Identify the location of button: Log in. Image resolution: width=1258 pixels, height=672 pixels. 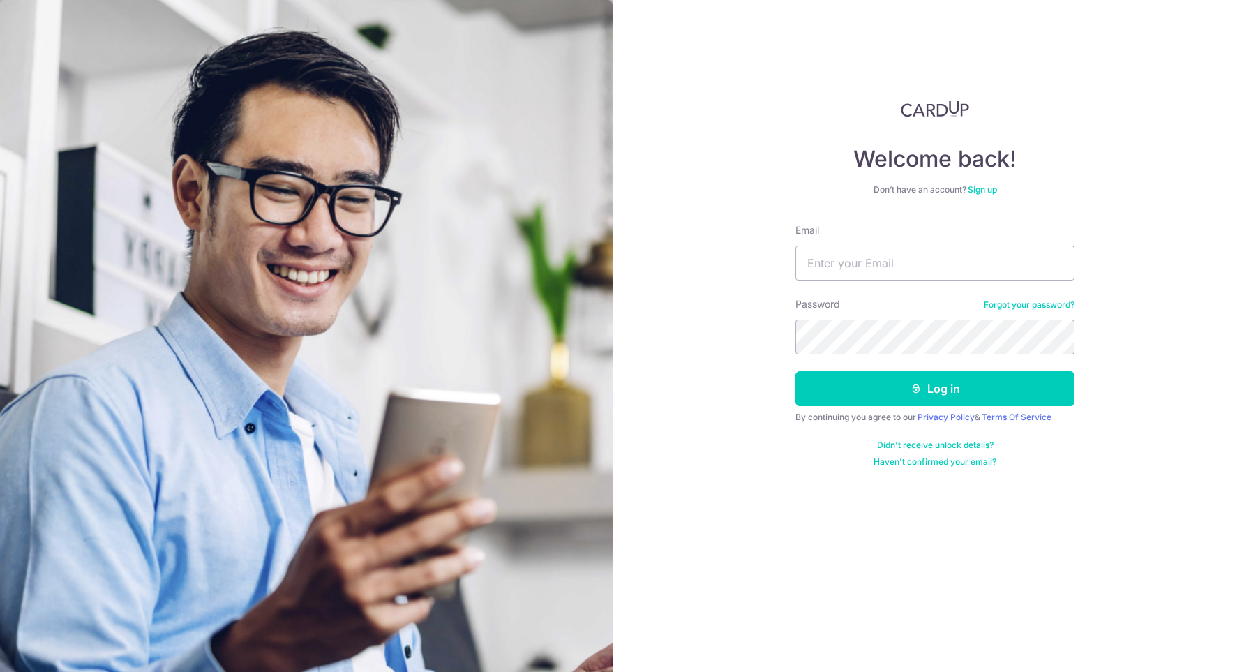
(935, 389).